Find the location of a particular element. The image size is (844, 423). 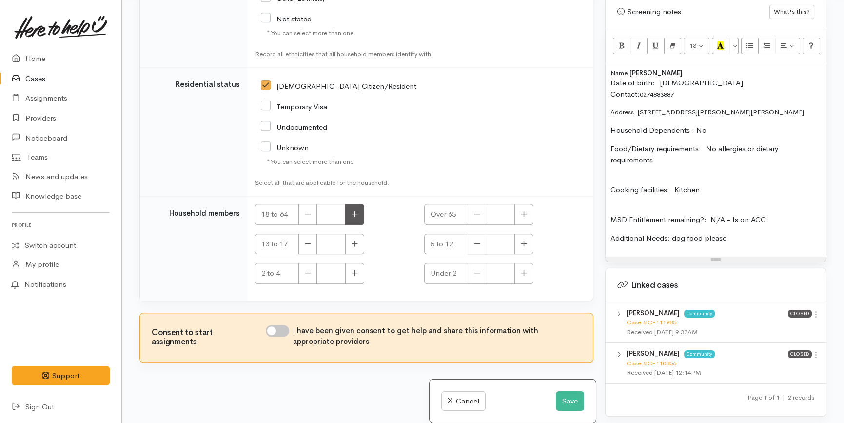

button: Recent Color is located at coordinates (721, 46).